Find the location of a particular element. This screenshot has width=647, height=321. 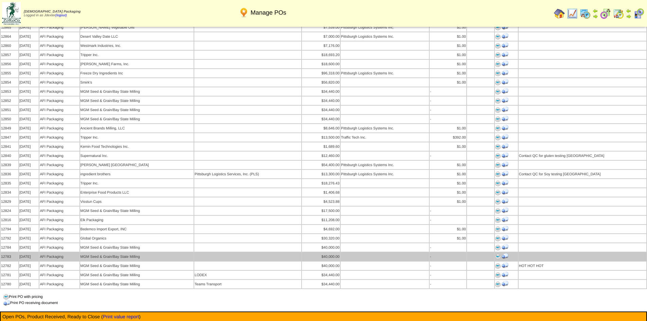

td: Bedemco Import Export, INC is located at coordinates (137, 229).